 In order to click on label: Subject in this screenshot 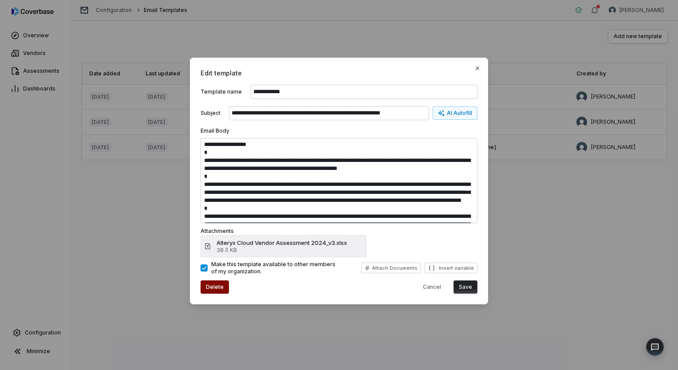, I will do `click(213, 113)`.